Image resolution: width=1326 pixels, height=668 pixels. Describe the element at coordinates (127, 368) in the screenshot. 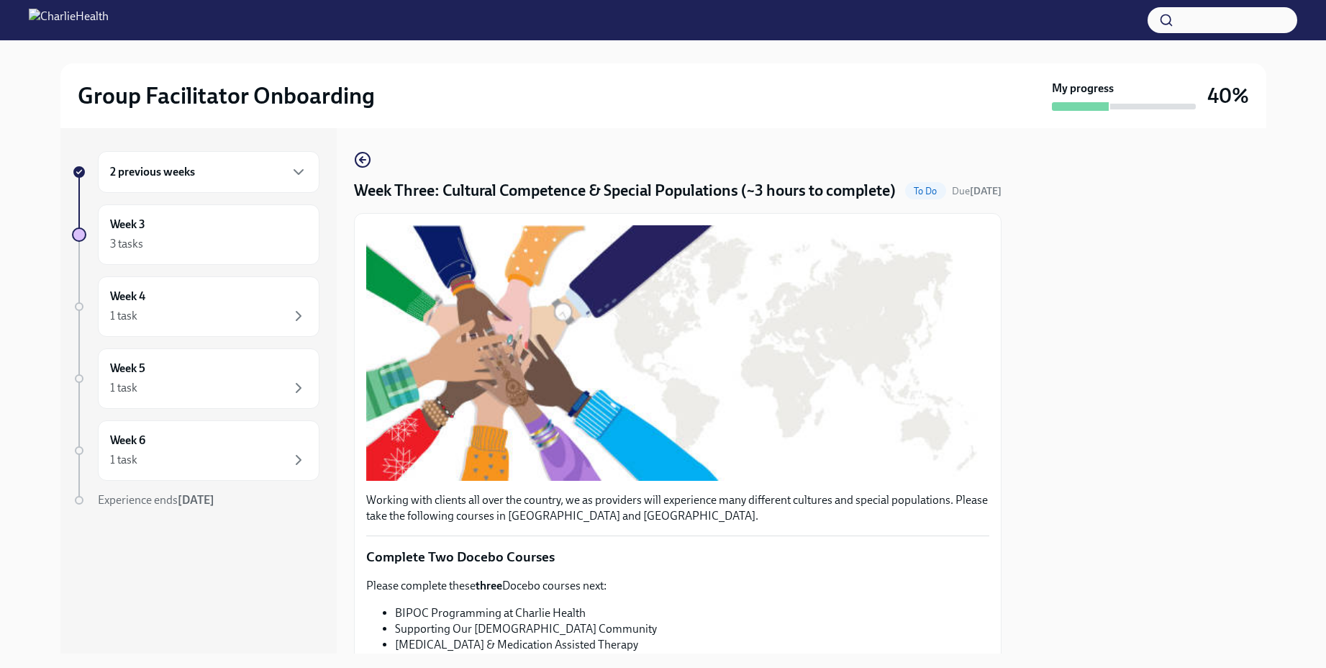

I see `h6: Week 5` at that location.